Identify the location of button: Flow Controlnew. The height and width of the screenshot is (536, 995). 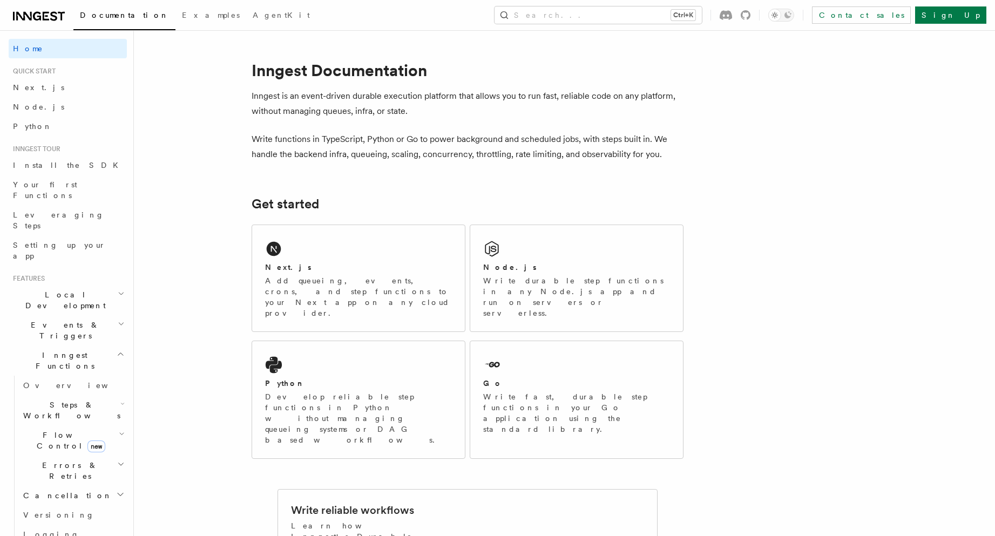
(73, 441).